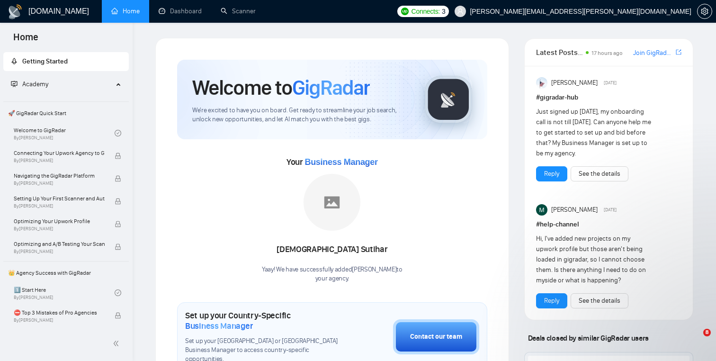  I want to click on span: 👑 Agency Success with GigRadar, so click(66, 273).